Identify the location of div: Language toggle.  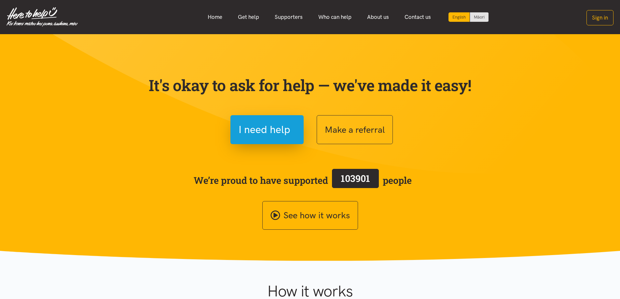
(469, 17).